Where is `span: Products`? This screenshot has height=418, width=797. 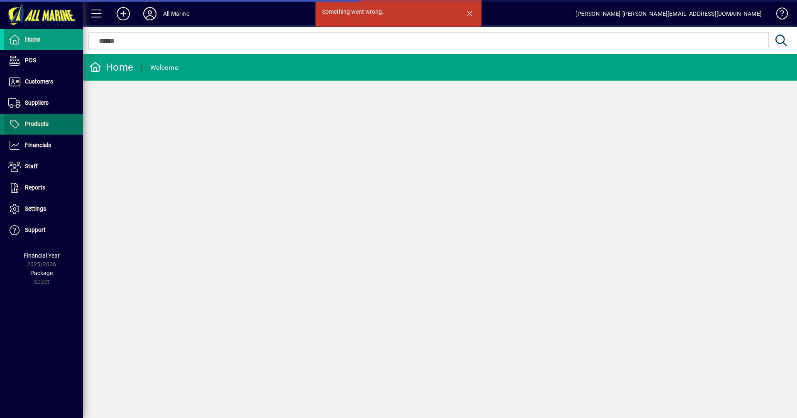
span: Products is located at coordinates (37, 124).